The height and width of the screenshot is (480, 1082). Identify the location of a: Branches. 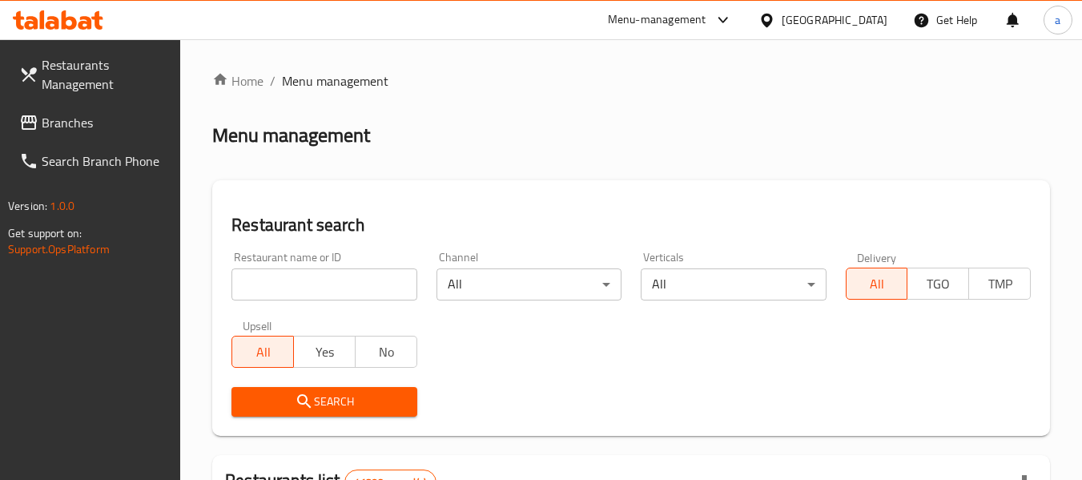
(94, 122).